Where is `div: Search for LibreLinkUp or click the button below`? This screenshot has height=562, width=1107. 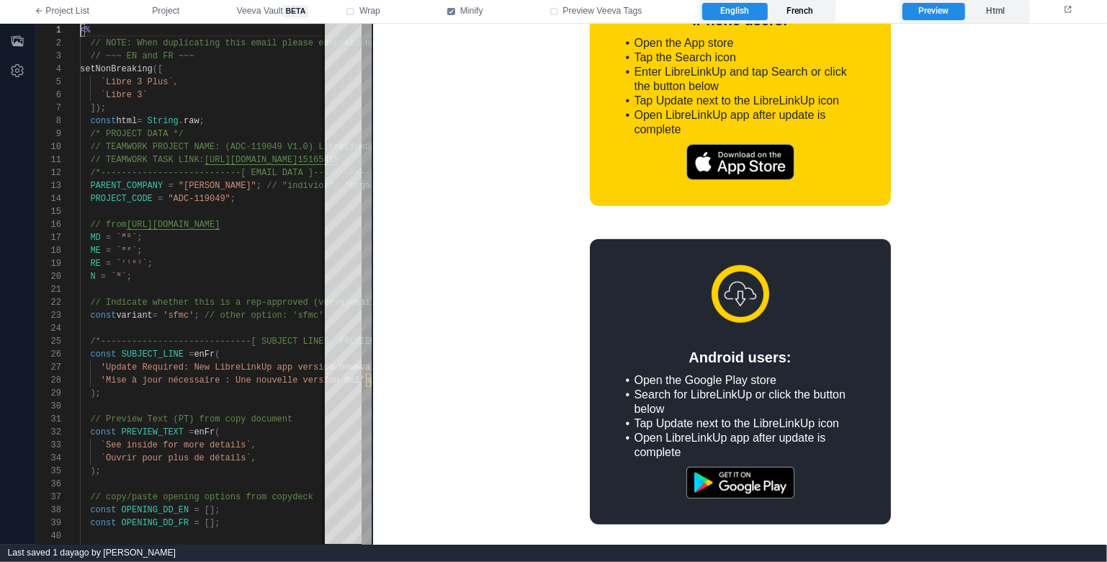 div: Search for LibreLinkUp or click the button below is located at coordinates (372, 378).